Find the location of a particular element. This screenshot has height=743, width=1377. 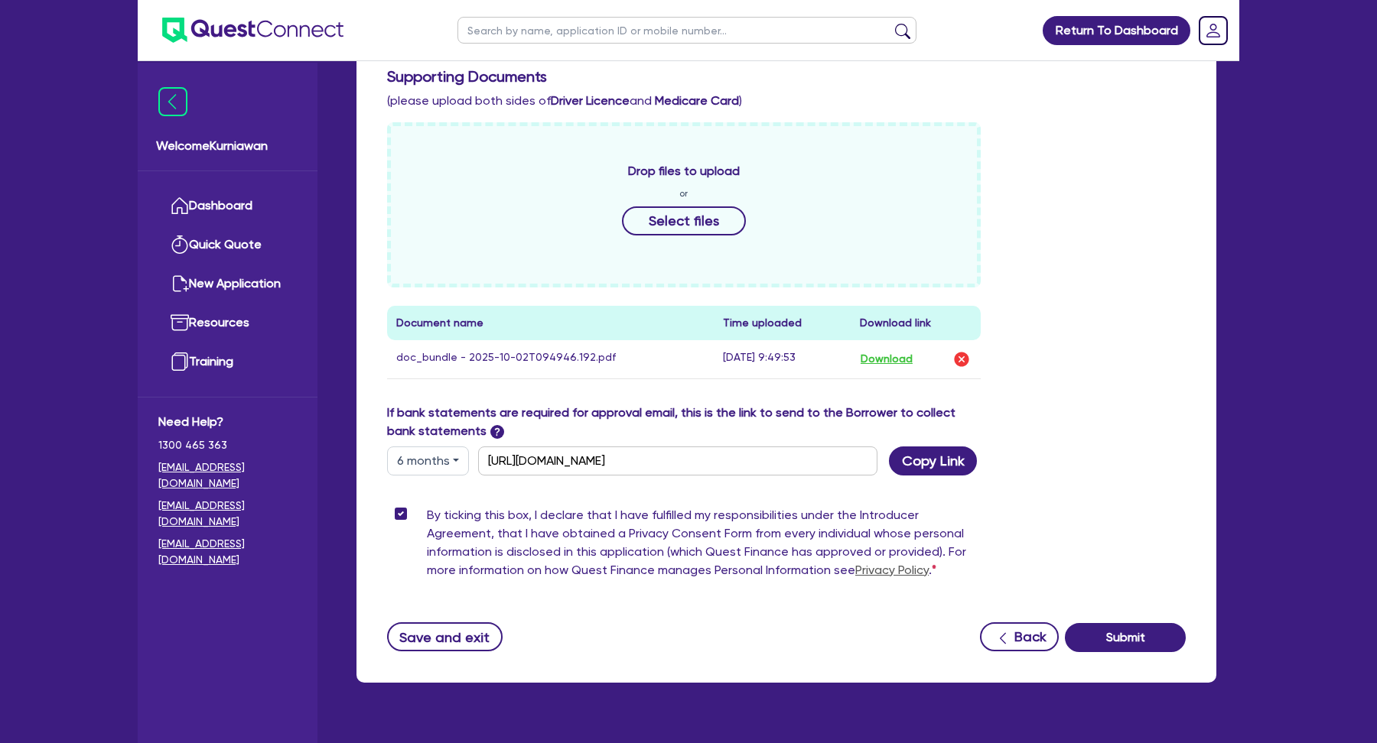

a: Dropdown toggle is located at coordinates (1213, 31).